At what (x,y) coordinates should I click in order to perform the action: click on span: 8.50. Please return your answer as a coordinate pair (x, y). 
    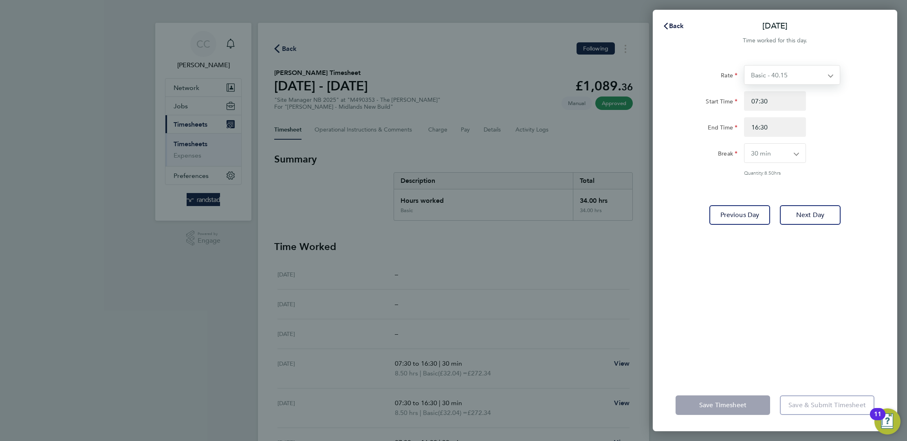
    Looking at the image, I should click on (769, 173).